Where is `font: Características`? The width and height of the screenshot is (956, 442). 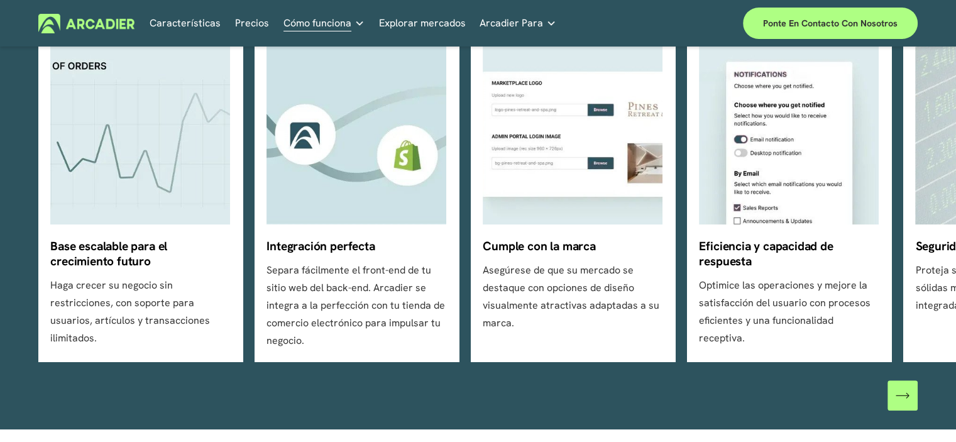
font: Características is located at coordinates (185, 23).